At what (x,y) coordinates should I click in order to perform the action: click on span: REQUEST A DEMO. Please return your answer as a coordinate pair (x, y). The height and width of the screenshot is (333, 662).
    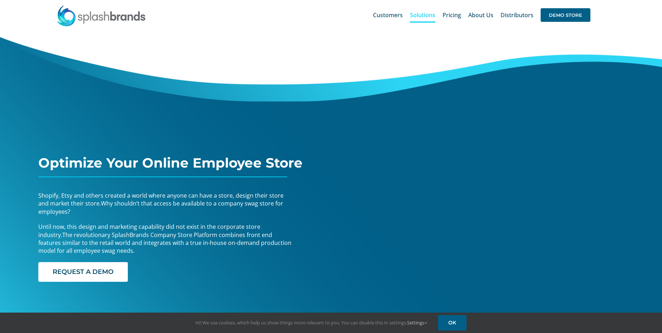
    Looking at the image, I should click on (83, 272).